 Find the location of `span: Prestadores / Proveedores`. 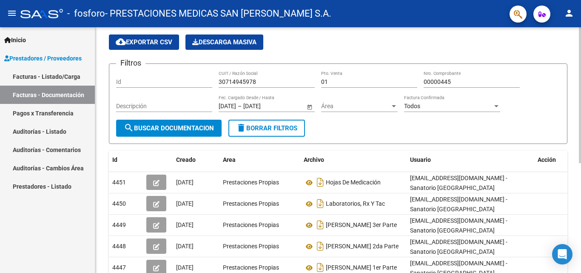

span: Prestadores / Proveedores is located at coordinates (43, 58).